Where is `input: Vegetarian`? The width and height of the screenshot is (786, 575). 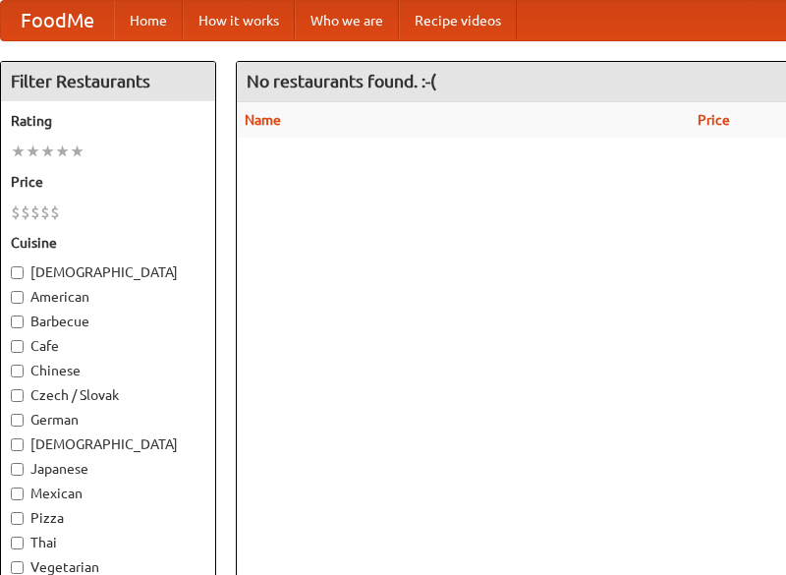 input: Vegetarian is located at coordinates (17, 567).